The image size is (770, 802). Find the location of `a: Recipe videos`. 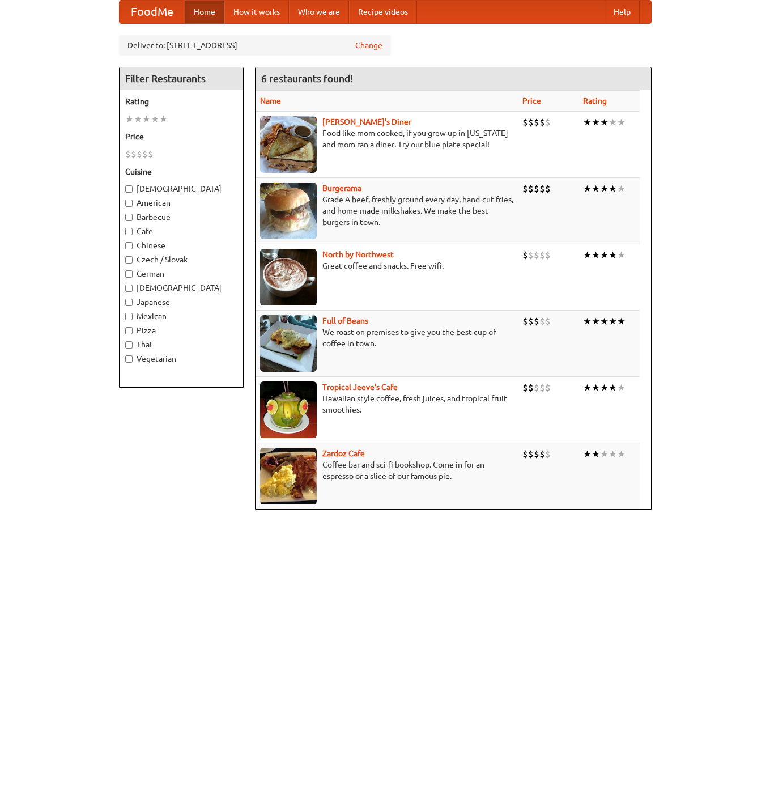

a: Recipe videos is located at coordinates (383, 12).